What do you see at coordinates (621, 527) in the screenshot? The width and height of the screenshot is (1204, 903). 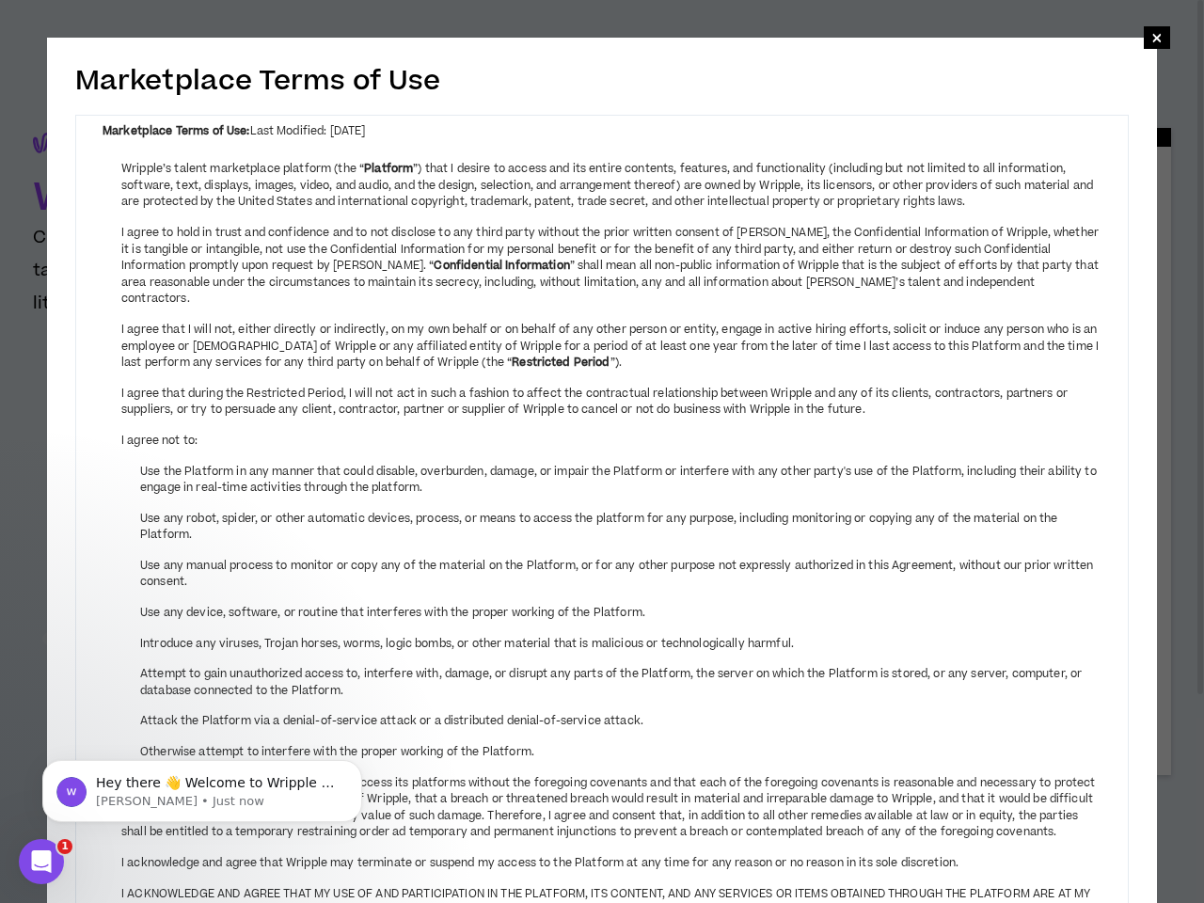 I see `li: Use any robot, spider, or other automatic devices, process, or means to access the platform for a...` at bounding box center [621, 527].